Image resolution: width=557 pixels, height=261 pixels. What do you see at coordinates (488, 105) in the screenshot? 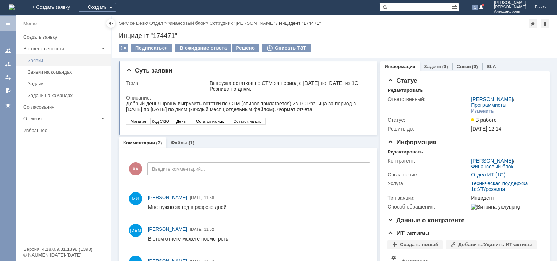
I see `a: Программисты` at bounding box center [488, 105].